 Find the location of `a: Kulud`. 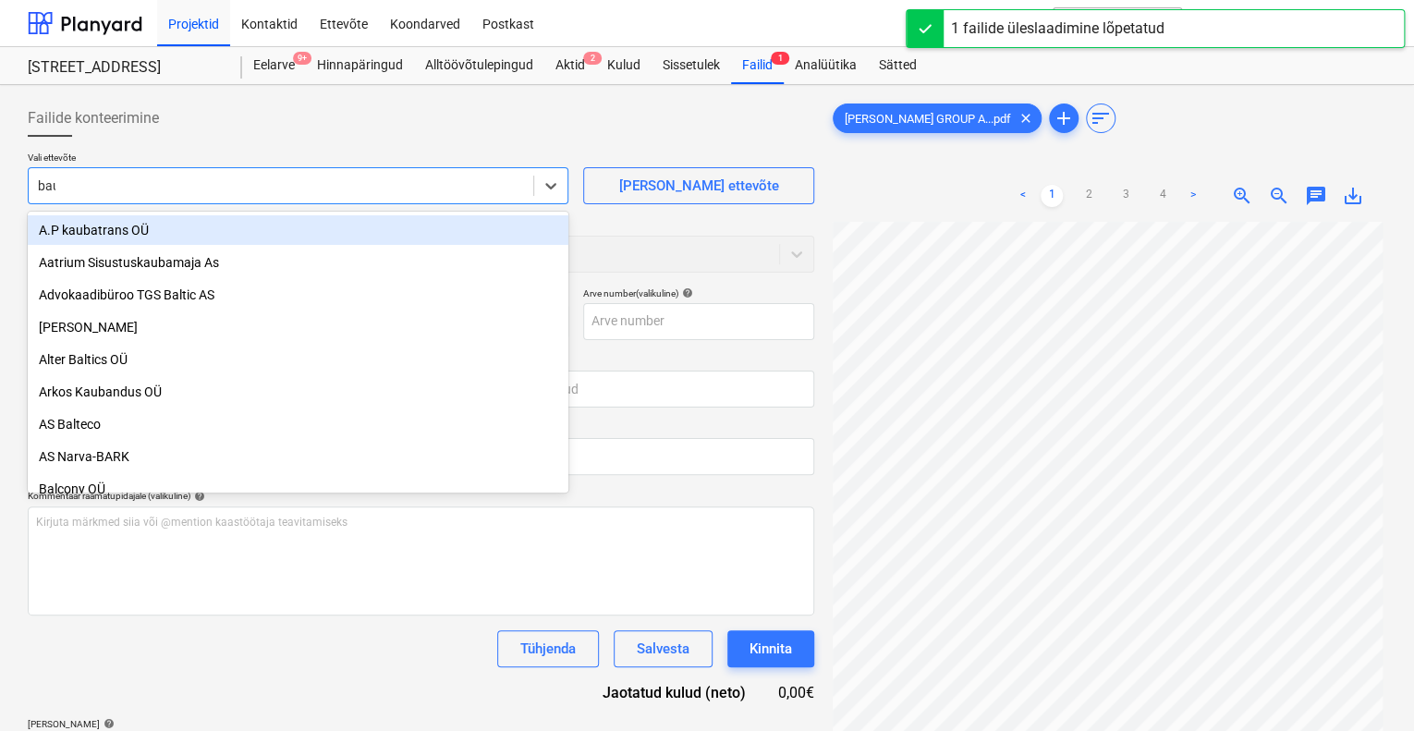

a: Kulud is located at coordinates (624, 66).